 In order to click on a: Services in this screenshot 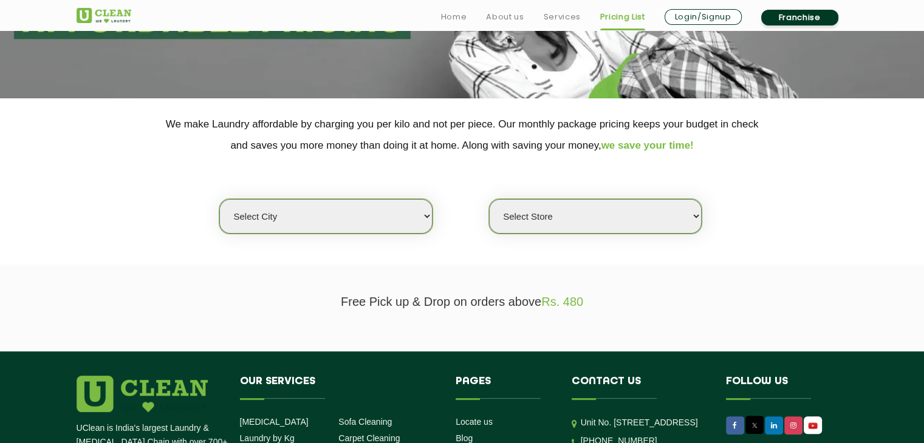, I will do `click(561, 17)`.